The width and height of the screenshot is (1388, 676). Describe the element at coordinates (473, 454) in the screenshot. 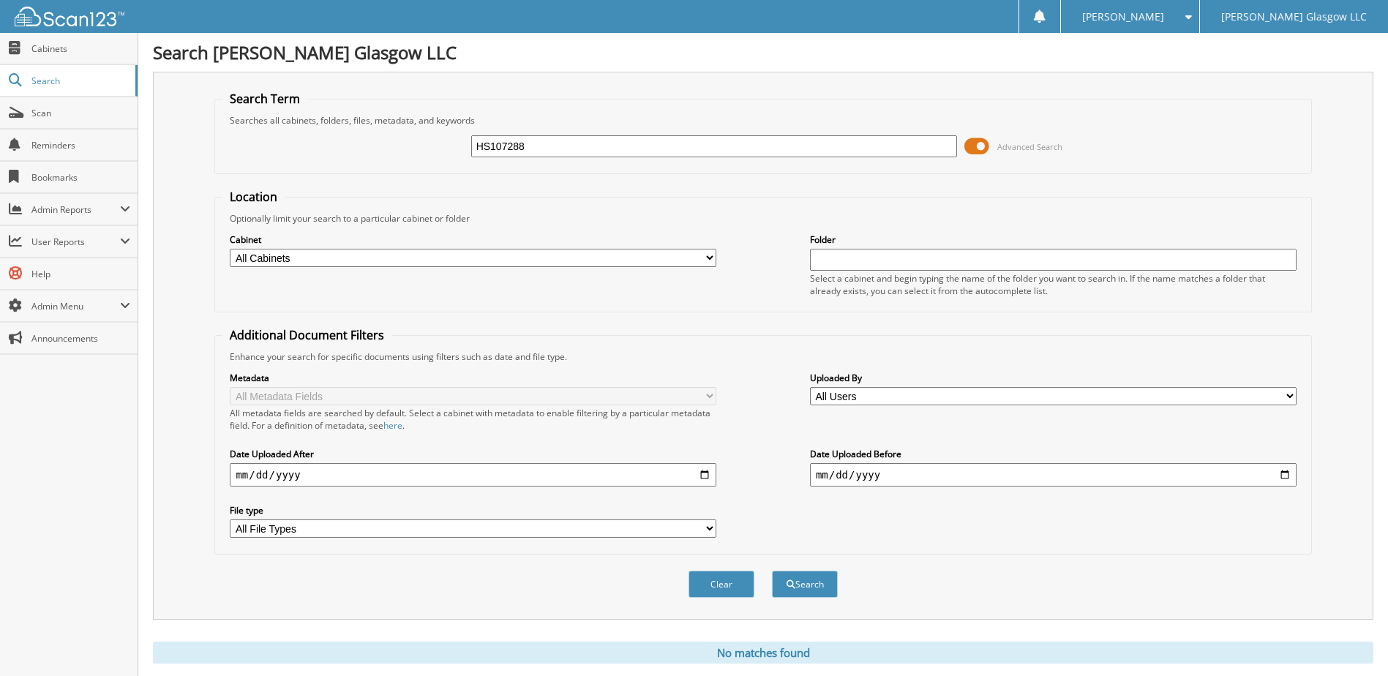

I see `label: Date Uploaded After` at that location.